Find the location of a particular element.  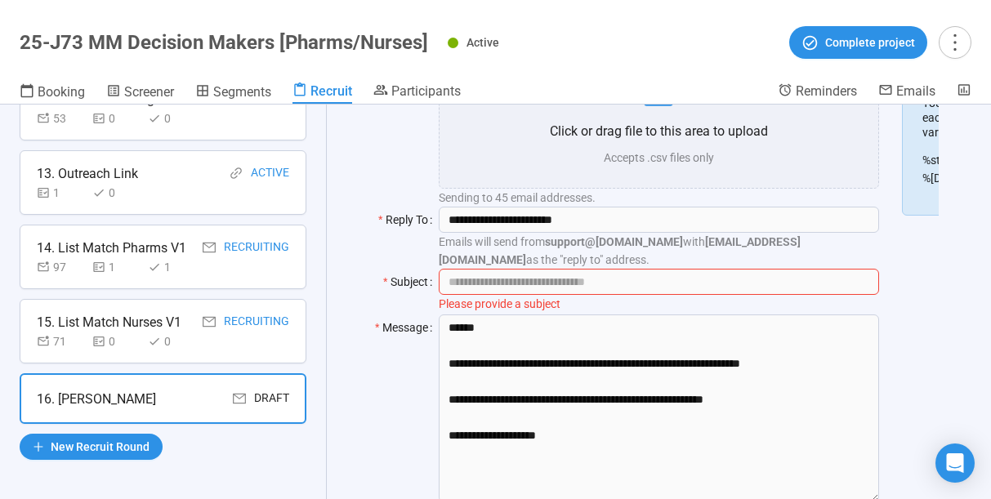

div: 15. List Match Nurses V1 is located at coordinates (109, 322).